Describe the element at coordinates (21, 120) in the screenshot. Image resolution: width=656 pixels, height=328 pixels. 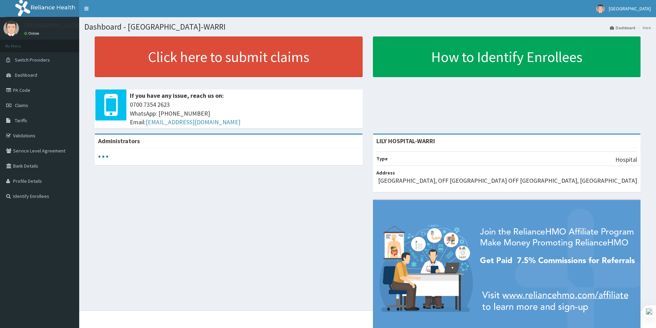
I see `span: Tariffs` at that location.